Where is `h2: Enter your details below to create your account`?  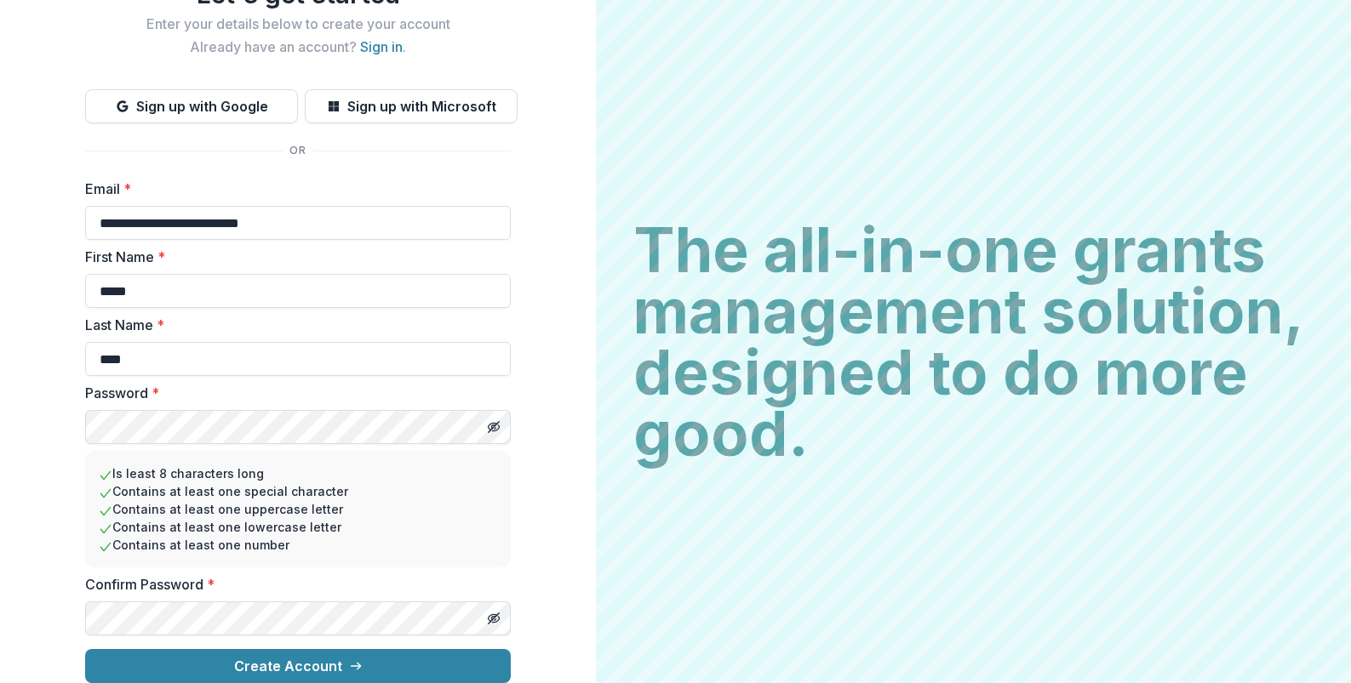
h2: Enter your details below to create your account is located at coordinates (298, 24).